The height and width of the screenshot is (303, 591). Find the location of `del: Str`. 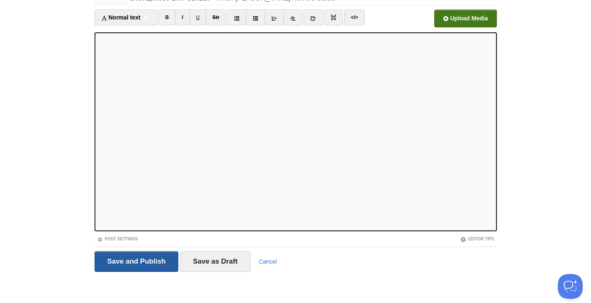

del: Str is located at coordinates (216, 17).